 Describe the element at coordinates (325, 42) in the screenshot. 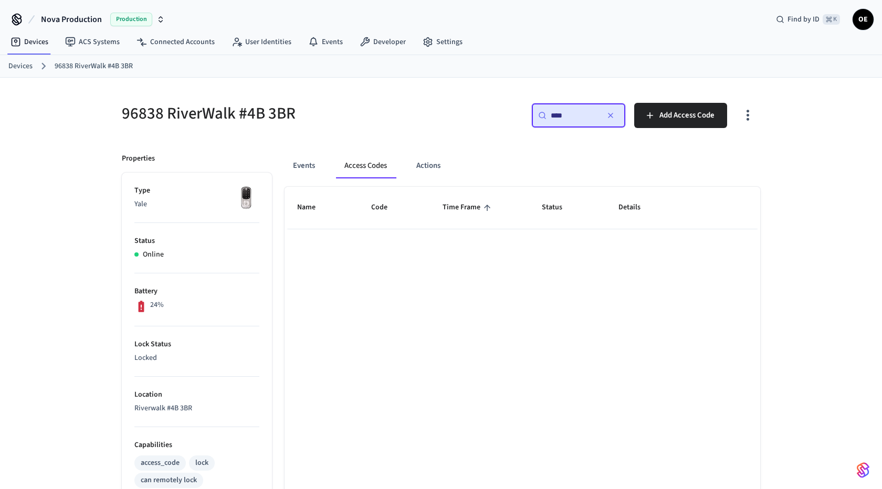

I see `a: Events` at that location.